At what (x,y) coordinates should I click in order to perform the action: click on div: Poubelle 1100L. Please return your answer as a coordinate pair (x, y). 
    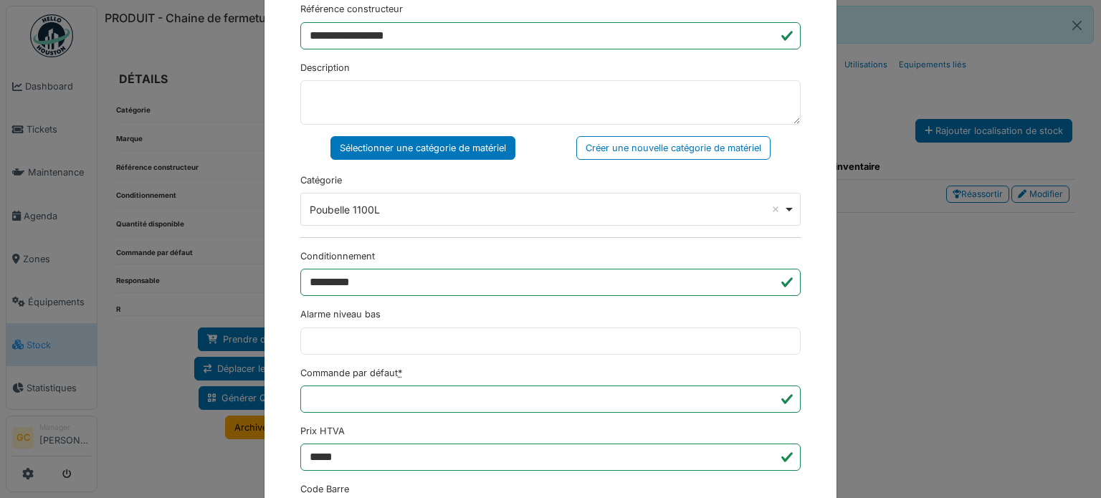
    Looking at the image, I should click on (546, 209).